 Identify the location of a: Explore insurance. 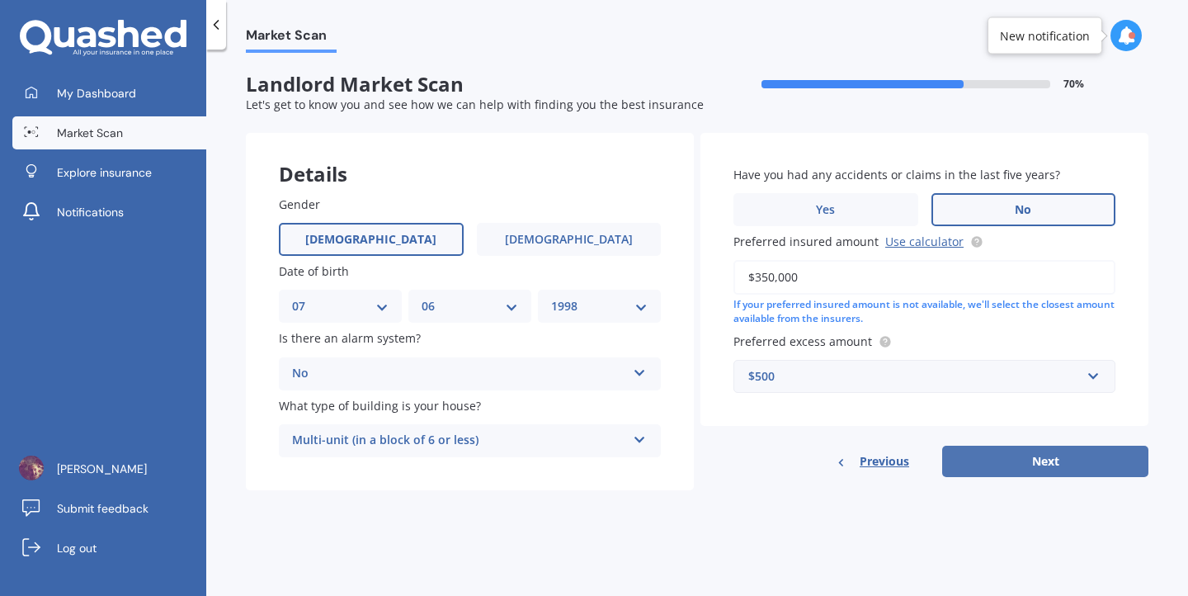
(109, 172).